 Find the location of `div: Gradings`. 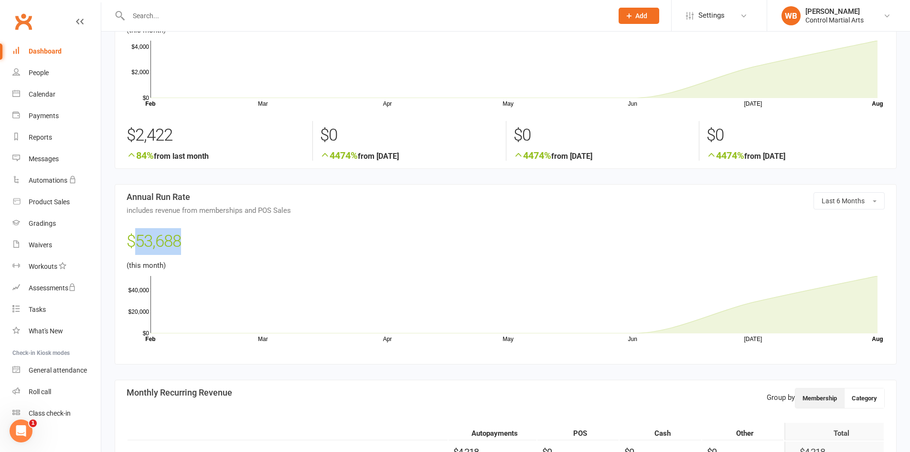

div: Gradings is located at coordinates (42, 223).